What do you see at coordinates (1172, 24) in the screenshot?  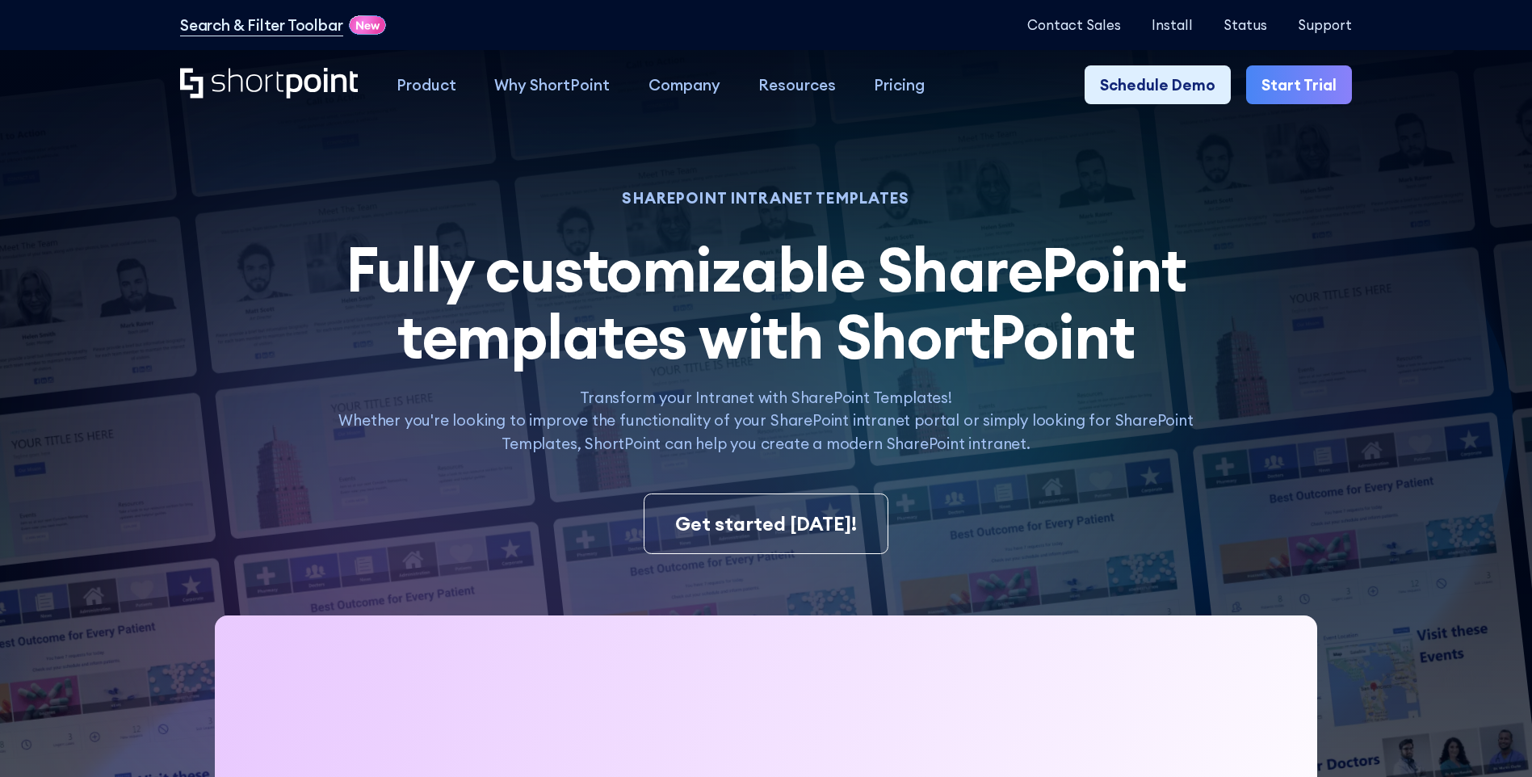 I see `a: Install` at bounding box center [1172, 24].